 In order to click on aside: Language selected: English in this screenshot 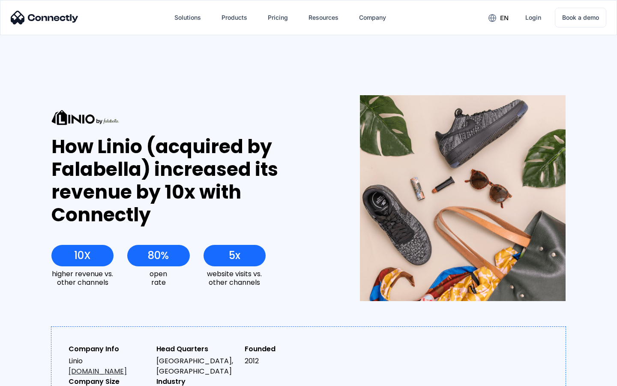, I will do `click(30, 377)`.